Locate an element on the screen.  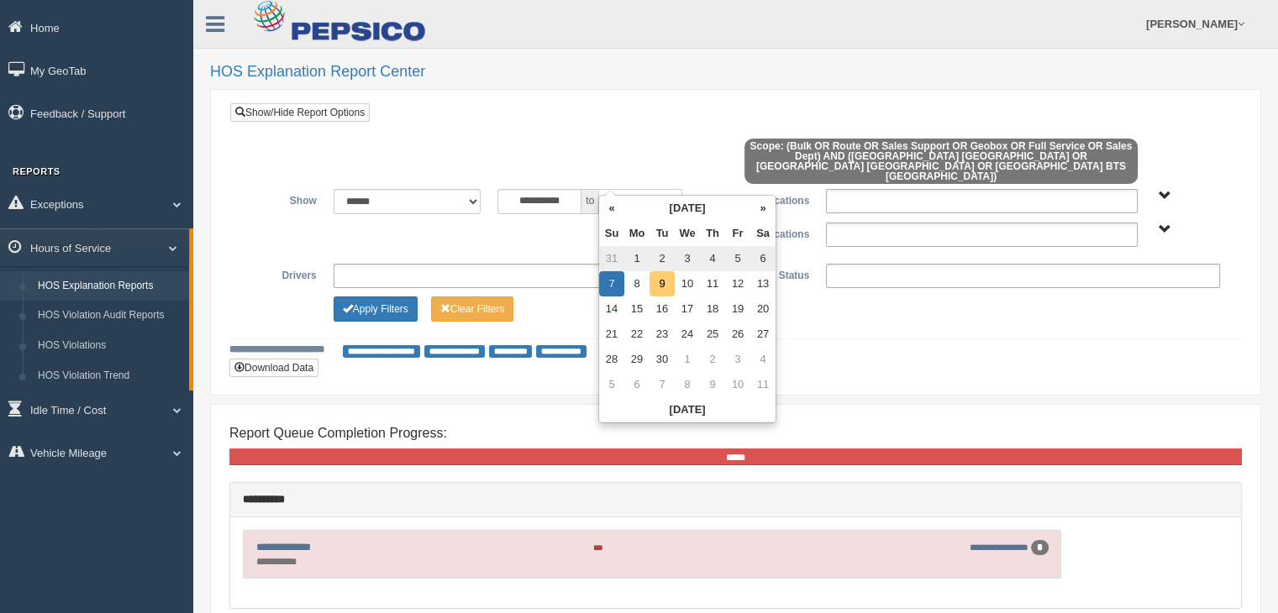
th: Tu is located at coordinates (662, 234).